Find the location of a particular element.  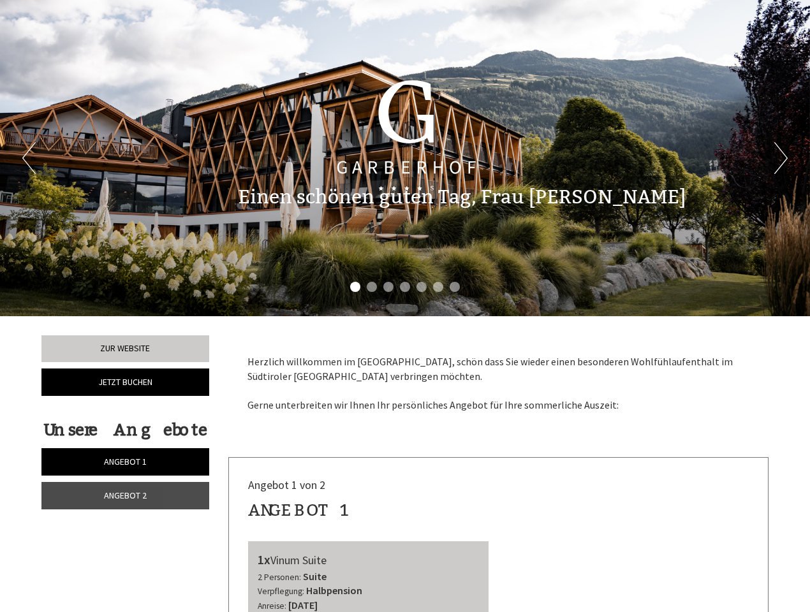

span: Angebot 1 von 2 is located at coordinates (286, 485).